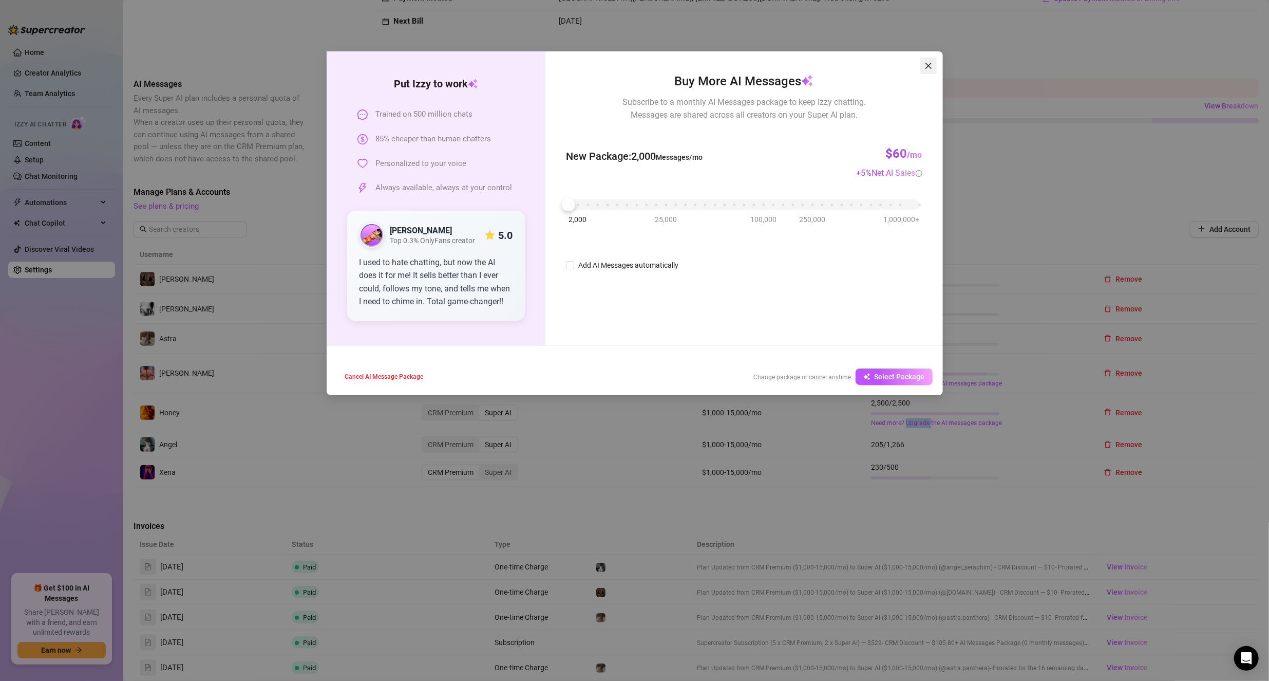  Describe the element at coordinates (421, 164) in the screenshot. I see `span: Personalized to your voice` at that location.